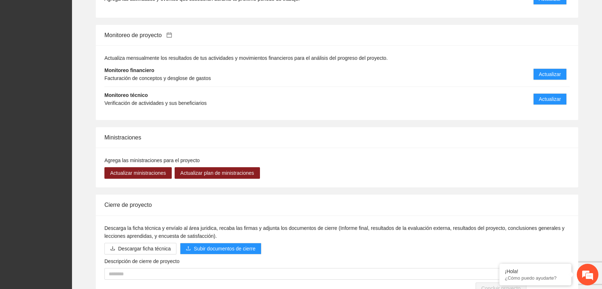 This screenshot has width=602, height=289. What do you see at coordinates (142, 261) in the screenshot?
I see `label: Descripción de cierre de proyecto` at bounding box center [142, 261].